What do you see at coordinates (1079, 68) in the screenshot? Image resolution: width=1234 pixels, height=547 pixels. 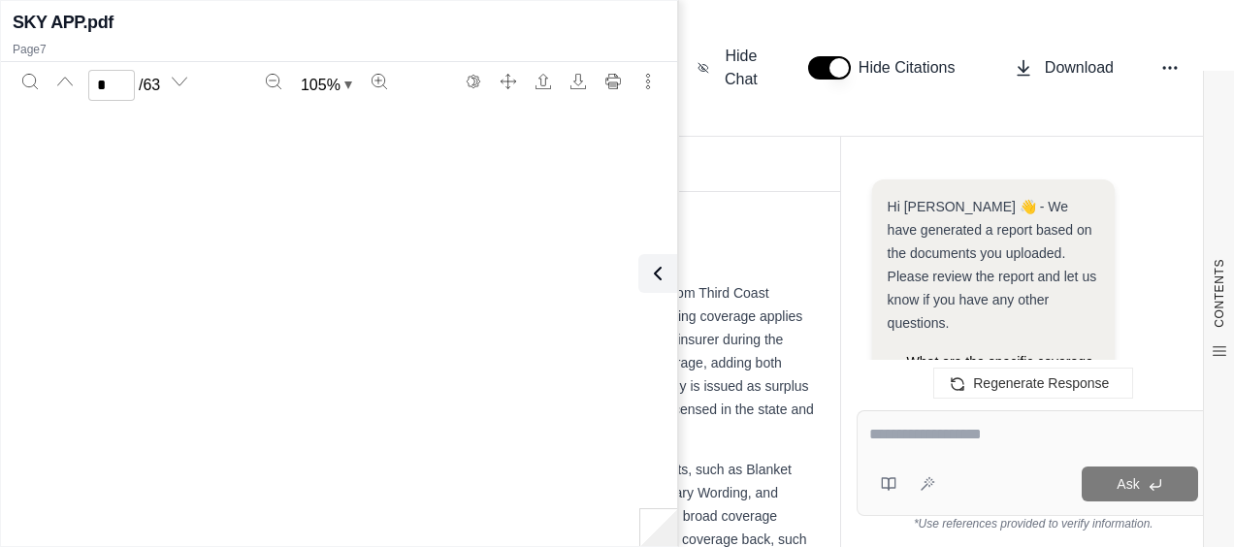 I see `span: Download` at bounding box center [1079, 68].